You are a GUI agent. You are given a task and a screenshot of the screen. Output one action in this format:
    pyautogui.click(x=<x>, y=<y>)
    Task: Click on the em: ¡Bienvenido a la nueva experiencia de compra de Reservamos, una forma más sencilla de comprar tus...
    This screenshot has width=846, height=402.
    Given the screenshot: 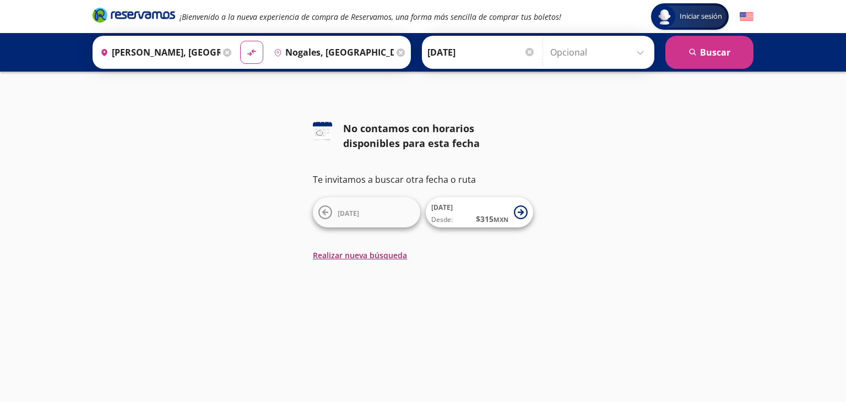 What is the action you would take?
    pyautogui.click(x=370, y=17)
    